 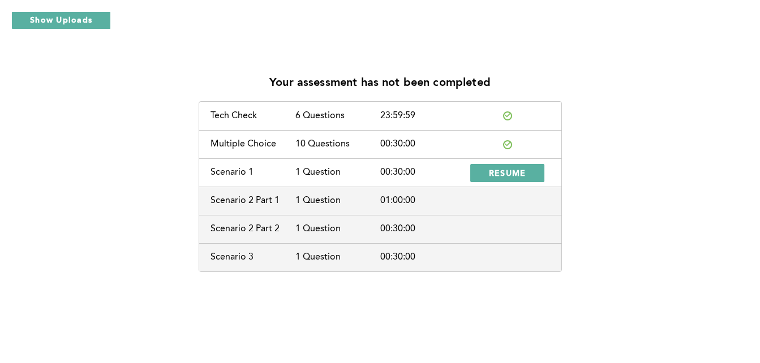 What do you see at coordinates (423, 201) in the screenshot?
I see `div: 01:00:00` at bounding box center [423, 201].